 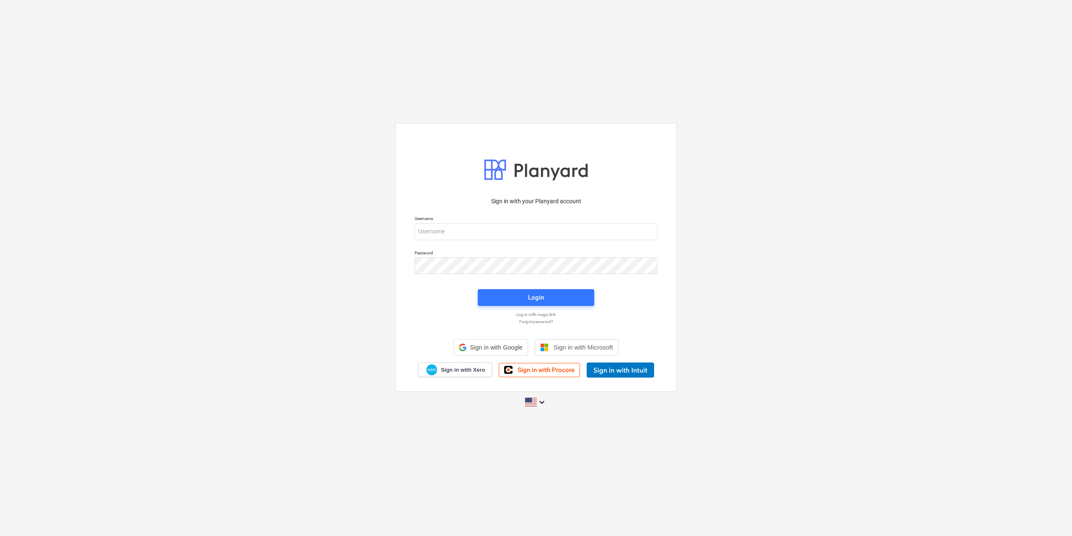 What do you see at coordinates (536, 232) in the screenshot?
I see `input: Username` at bounding box center [536, 232].